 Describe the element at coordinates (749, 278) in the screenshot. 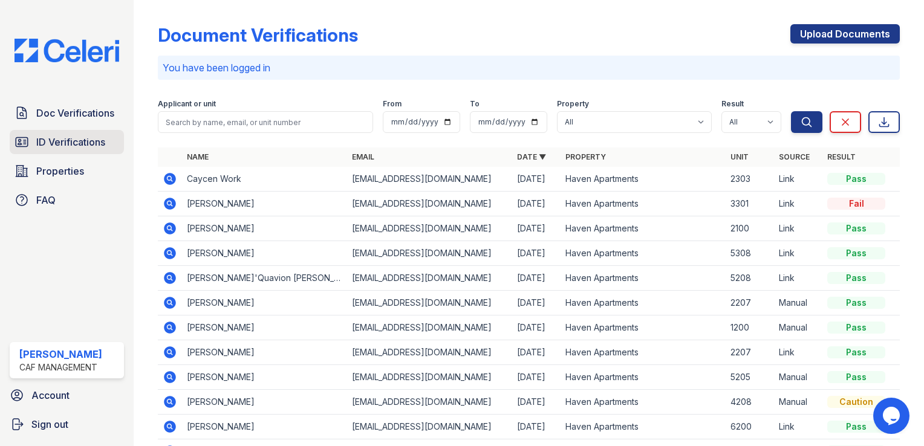

I see `td: 5208` at that location.